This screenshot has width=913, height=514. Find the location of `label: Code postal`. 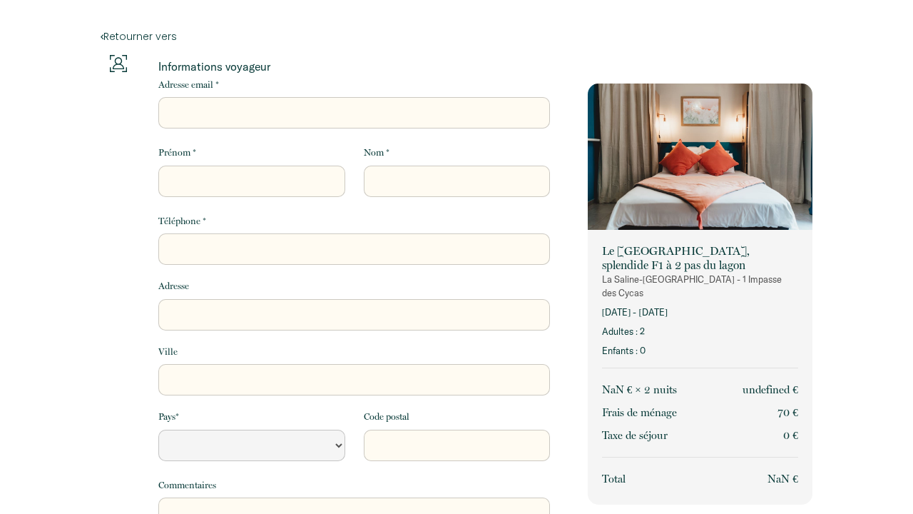

label: Code postal is located at coordinates (387, 417).